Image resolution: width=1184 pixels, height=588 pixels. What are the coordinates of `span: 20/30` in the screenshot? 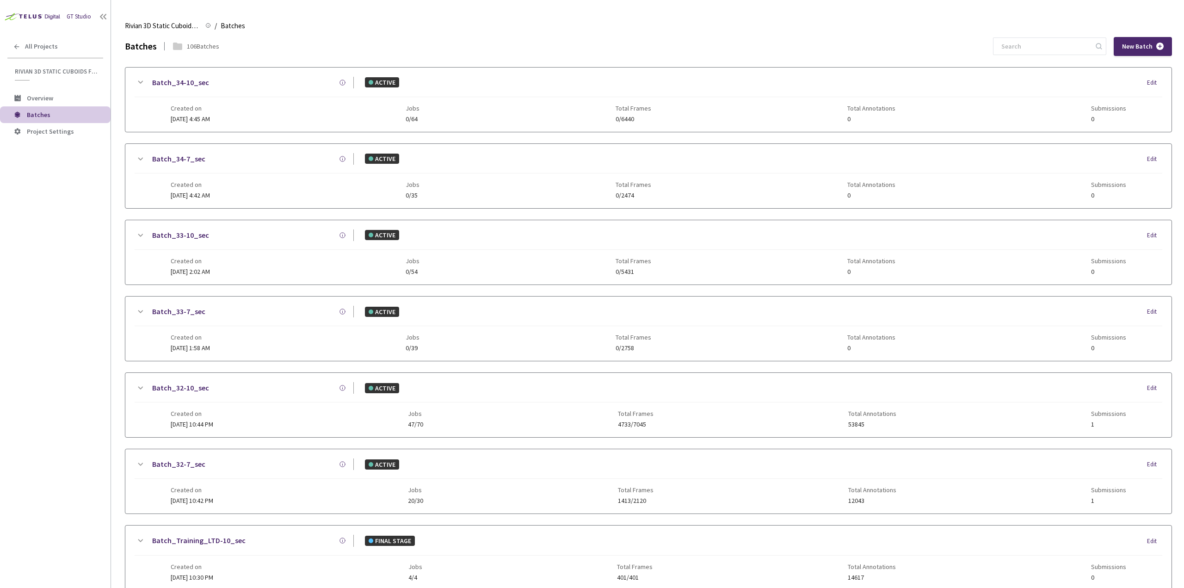 It's located at (415, 501).